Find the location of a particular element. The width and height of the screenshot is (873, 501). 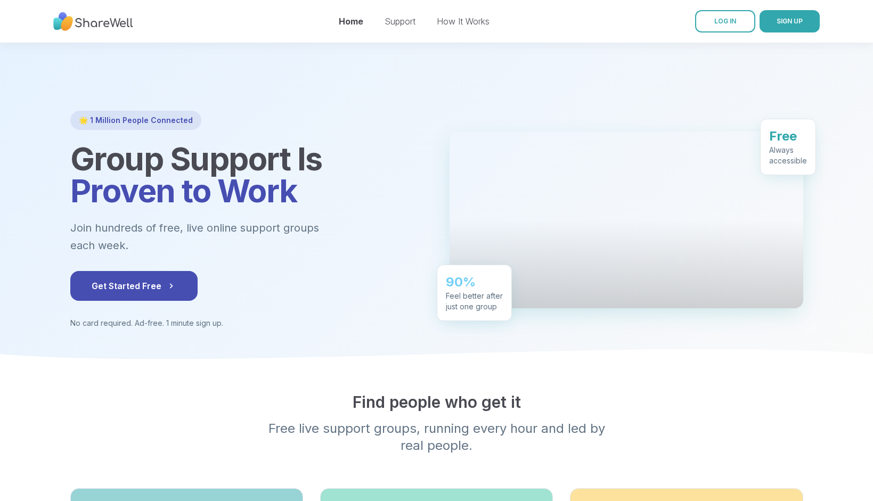

div: Always accessible is located at coordinates (788, 155).